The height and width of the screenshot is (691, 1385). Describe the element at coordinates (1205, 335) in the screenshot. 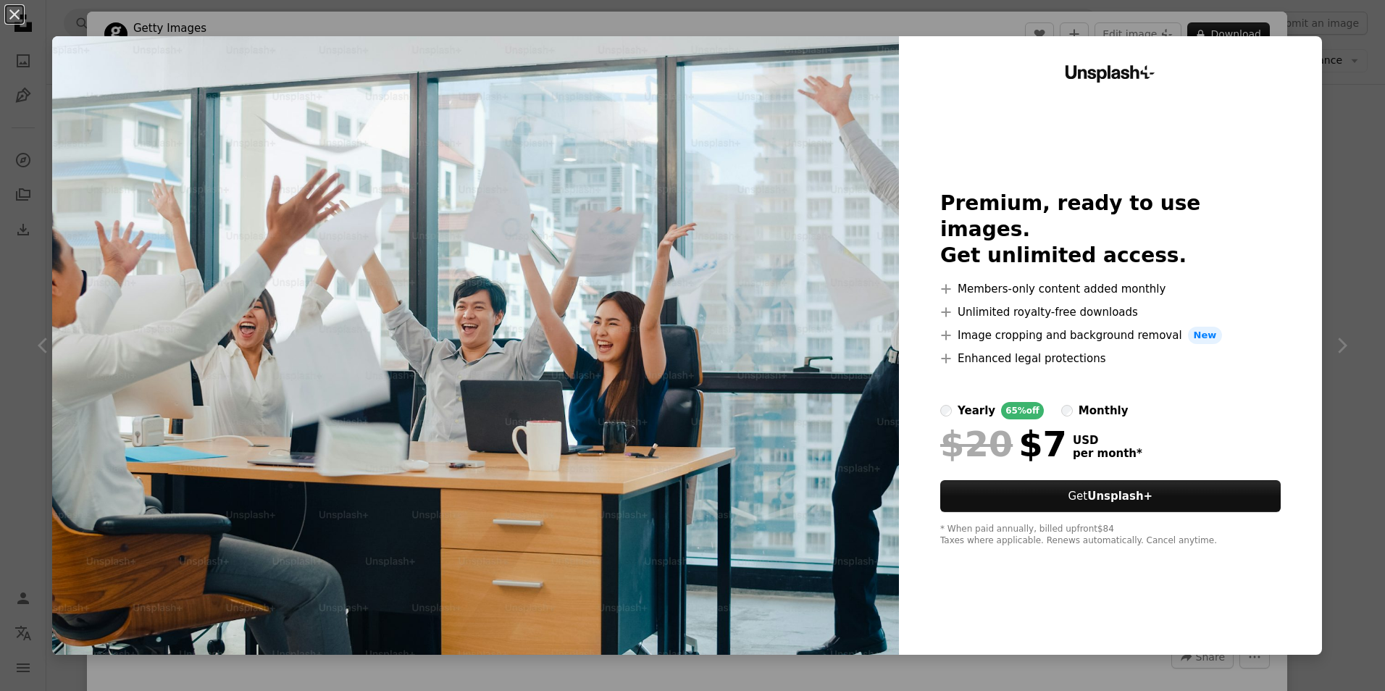

I see `span: New` at that location.